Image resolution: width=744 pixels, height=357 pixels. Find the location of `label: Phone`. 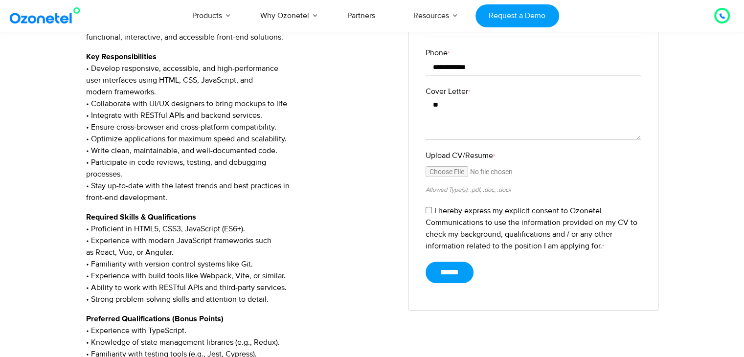

label: Phone is located at coordinates (533, 53).